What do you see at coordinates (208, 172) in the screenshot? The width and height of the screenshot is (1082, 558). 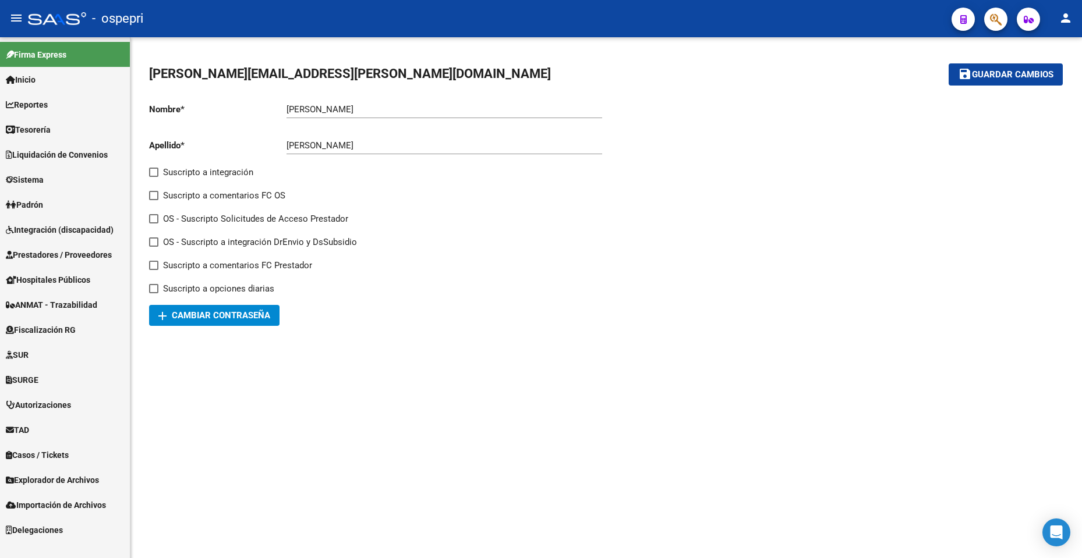 I see `span: Suscripto a integración` at bounding box center [208, 172].